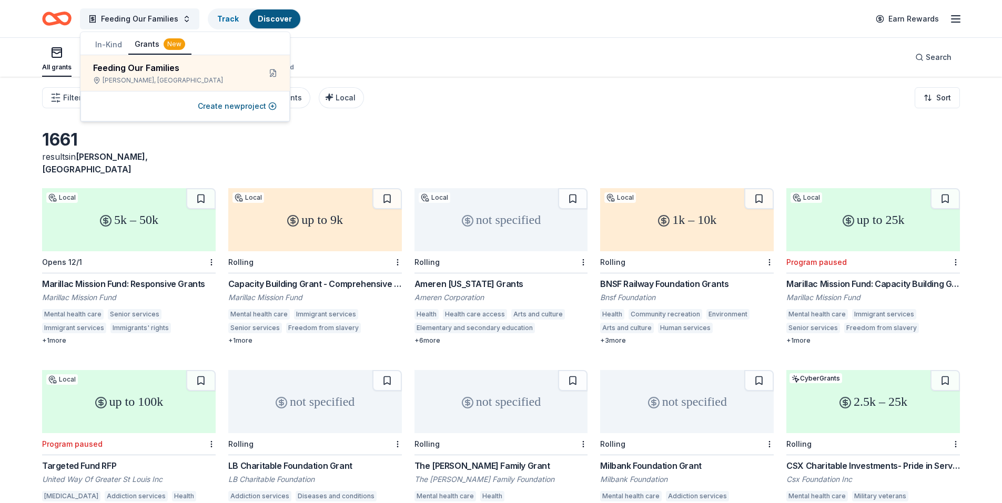 The height and width of the screenshot is (503, 1002). Describe the element at coordinates (501, 341) in the screenshot. I see `div: + 6 more` at that location.